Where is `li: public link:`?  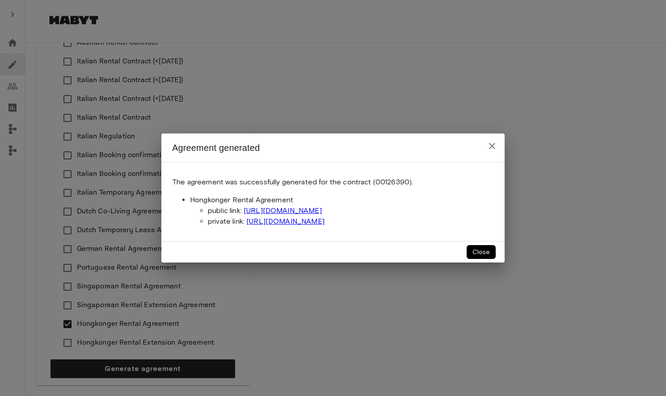
li: public link: is located at coordinates (351, 211).